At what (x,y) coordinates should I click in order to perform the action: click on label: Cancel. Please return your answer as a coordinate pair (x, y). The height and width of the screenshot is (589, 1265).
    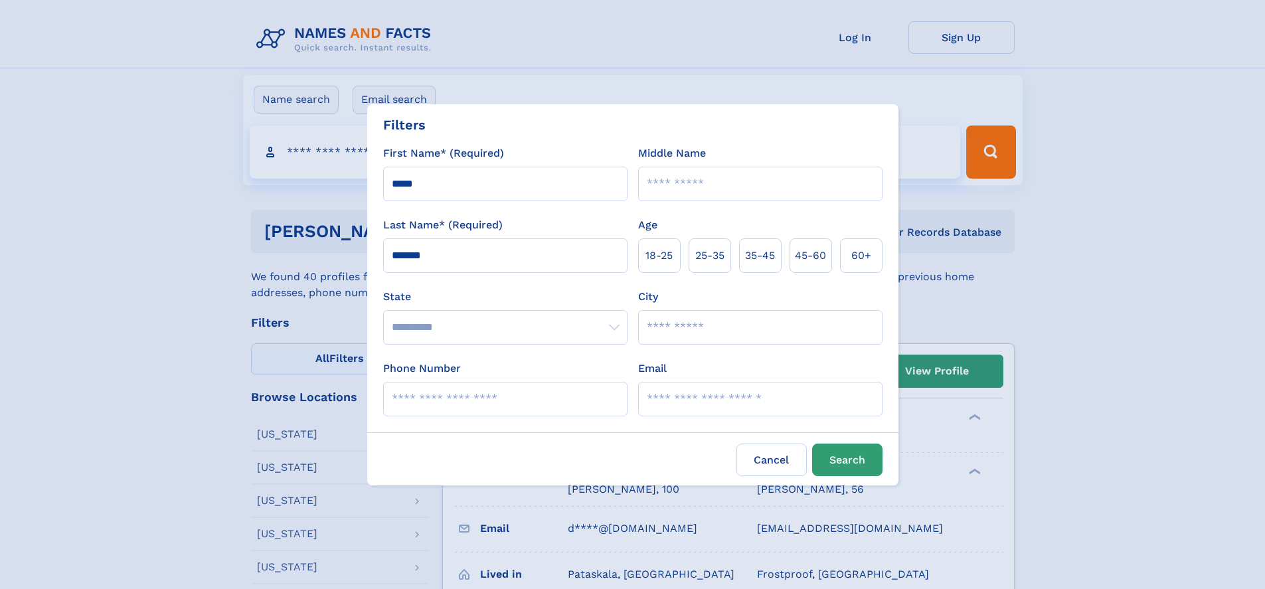
    Looking at the image, I should click on (772, 460).